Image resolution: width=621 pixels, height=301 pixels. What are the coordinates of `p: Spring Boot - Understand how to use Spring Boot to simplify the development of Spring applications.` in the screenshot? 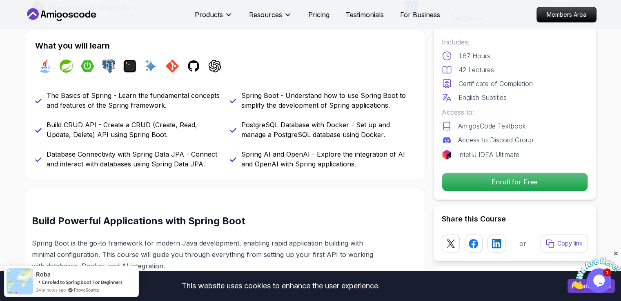 It's located at (328, 100).